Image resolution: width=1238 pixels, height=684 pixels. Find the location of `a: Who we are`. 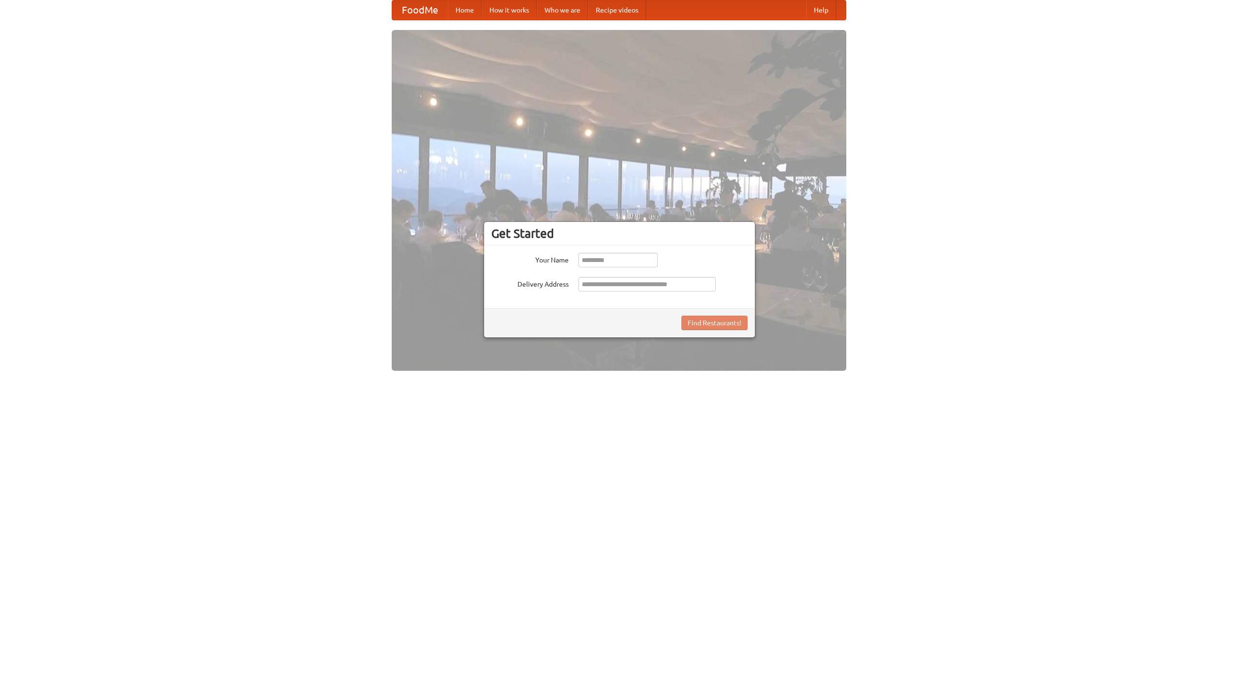

a: Who we are is located at coordinates (562, 10).